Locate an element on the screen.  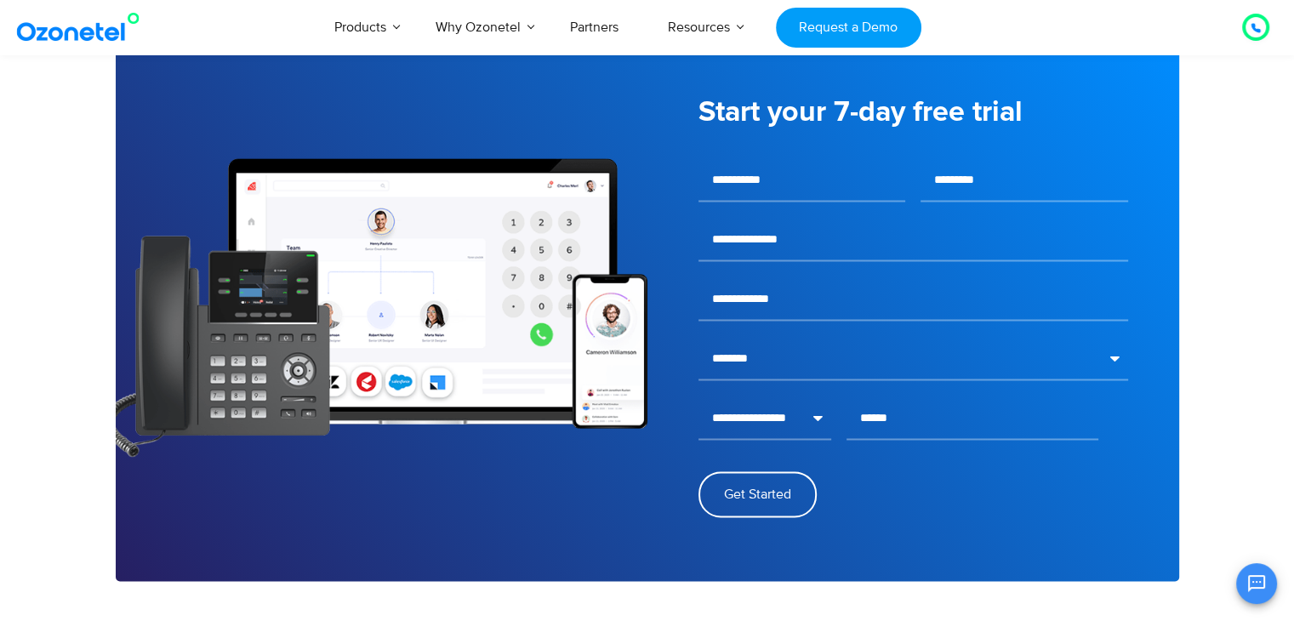
button: Open chat is located at coordinates (1257, 584).